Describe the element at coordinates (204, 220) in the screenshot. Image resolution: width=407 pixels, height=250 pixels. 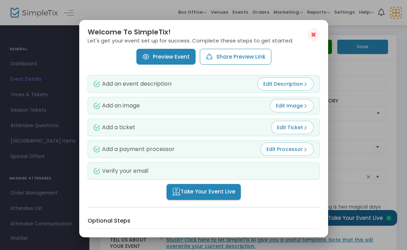
I see `h3: Optional Steps` at that location.